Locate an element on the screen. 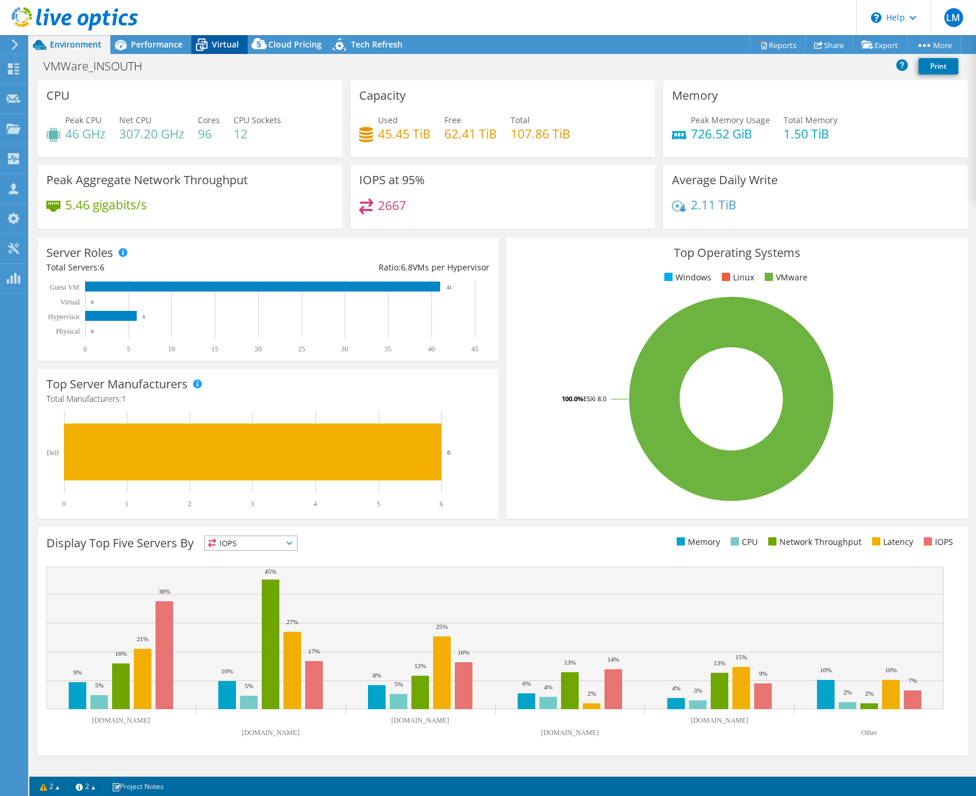  text: Other is located at coordinates (868, 733).